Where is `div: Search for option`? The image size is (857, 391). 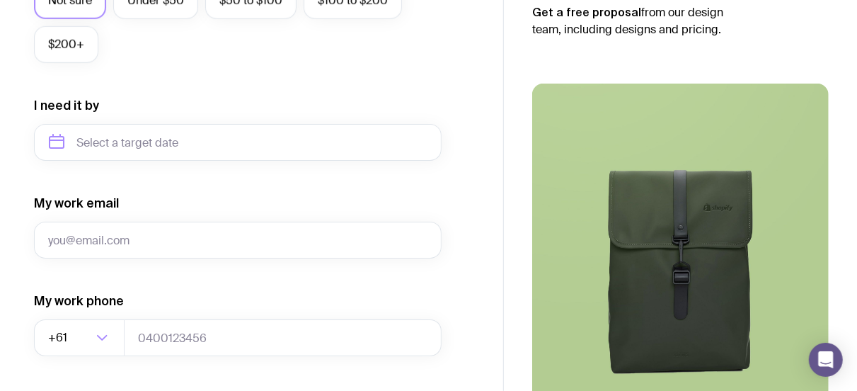 div: Search for option is located at coordinates (79, 337).